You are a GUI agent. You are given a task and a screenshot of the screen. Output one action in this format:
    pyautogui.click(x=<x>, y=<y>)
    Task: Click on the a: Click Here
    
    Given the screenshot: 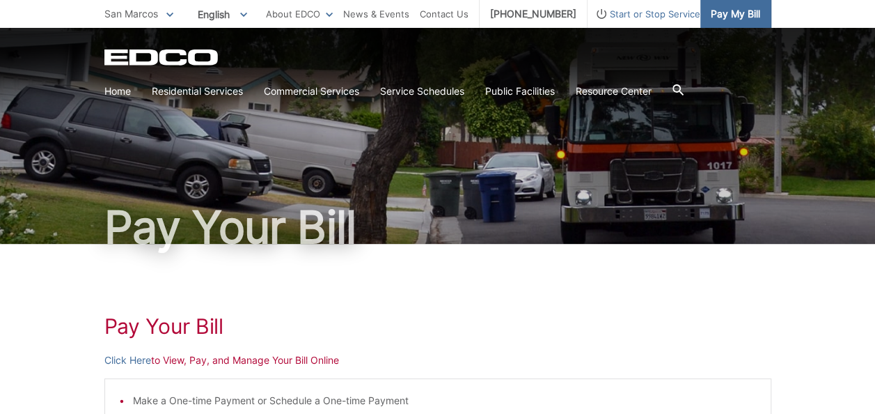 What is the action you would take?
    pyautogui.click(x=127, y=360)
    